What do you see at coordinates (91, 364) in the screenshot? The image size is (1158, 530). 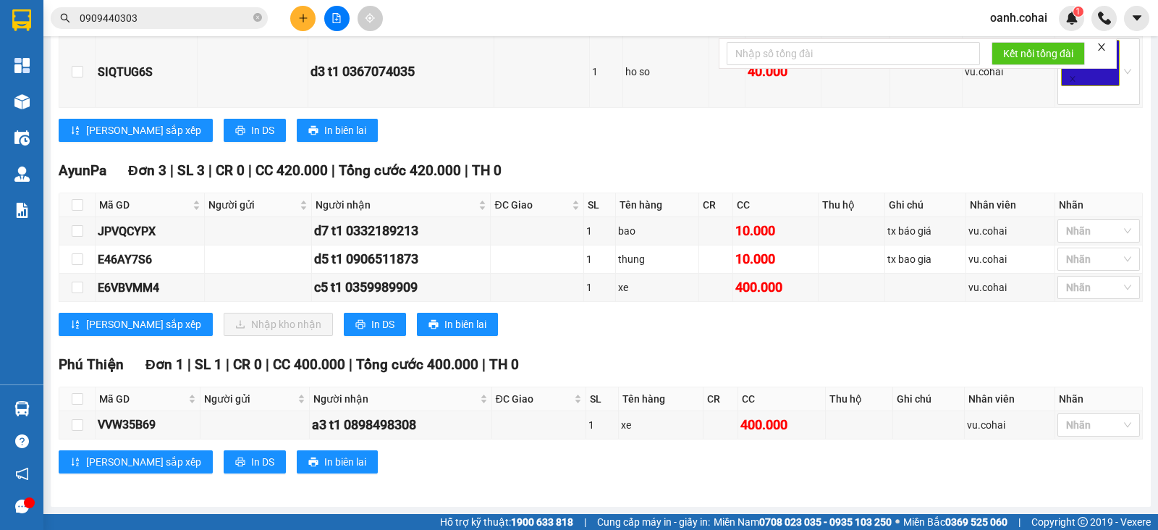 I see `span: Phú Thiện` at bounding box center [91, 364].